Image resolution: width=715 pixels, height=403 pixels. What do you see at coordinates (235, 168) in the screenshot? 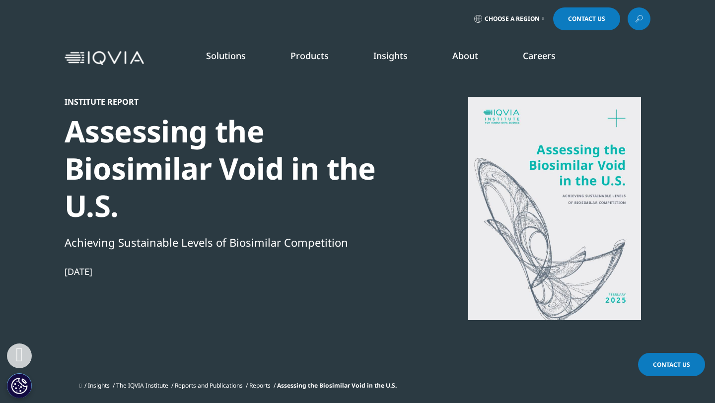
I see `div: Assessing the Biosimilar Void in the U.S.` at bounding box center [235, 168].